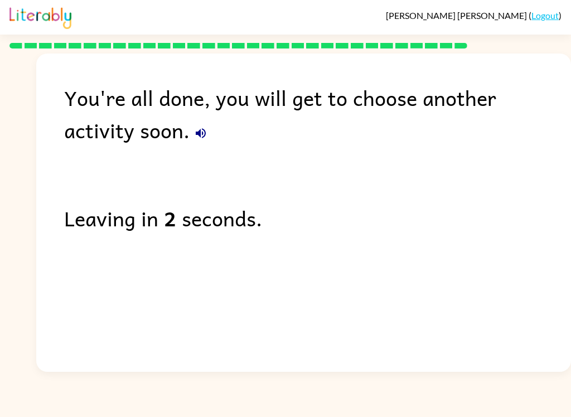 The image size is (571, 417). I want to click on img: Literably, so click(40, 17).